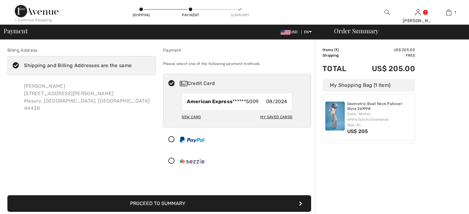 This screenshot has height=214, width=469. What do you see at coordinates (380, 106) in the screenshot?
I see `a: Geometric Boat Neck Pullover Style 261998` at bounding box center [380, 106].